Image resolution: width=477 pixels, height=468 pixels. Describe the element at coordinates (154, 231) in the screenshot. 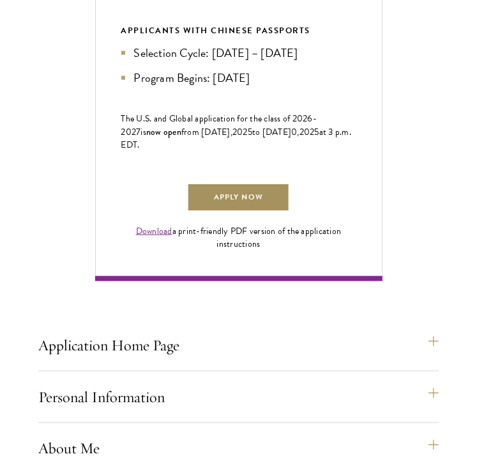

I see `a: Download` at that location.